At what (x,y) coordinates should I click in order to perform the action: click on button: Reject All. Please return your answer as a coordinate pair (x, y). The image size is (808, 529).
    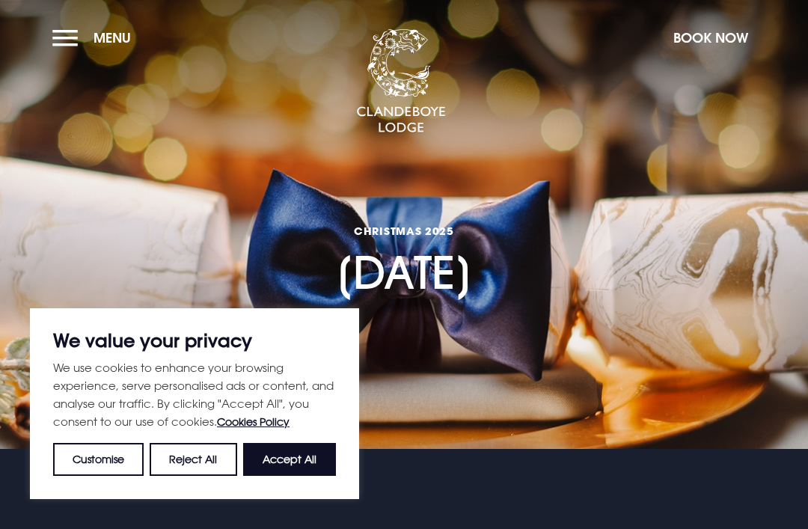
    Looking at the image, I should click on (193, 459).